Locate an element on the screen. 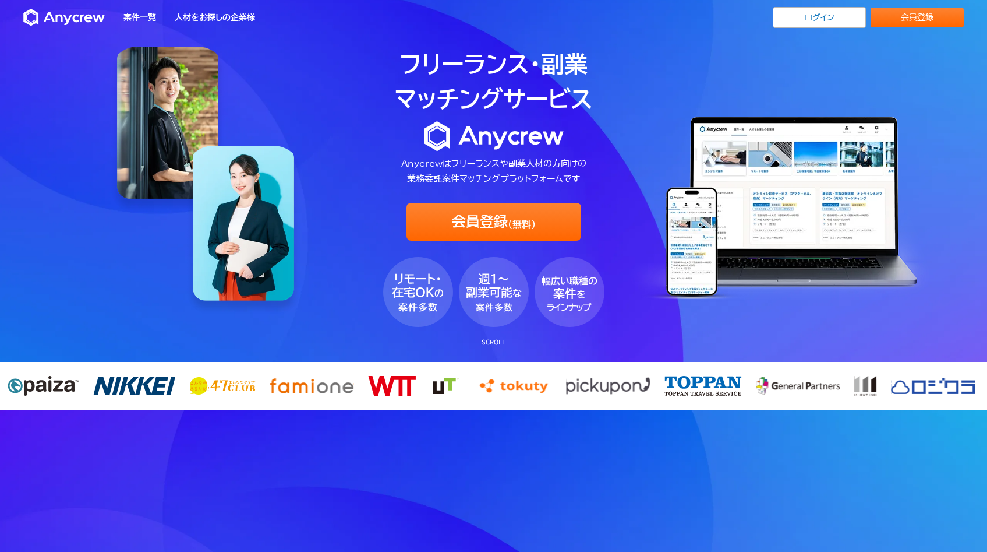 The width and height of the screenshot is (987, 552). a: 案件一覧 is located at coordinates (140, 17).